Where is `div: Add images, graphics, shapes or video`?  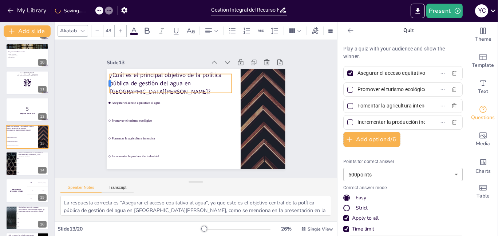 div: Add images, graphics, shapes or video is located at coordinates (483, 140).